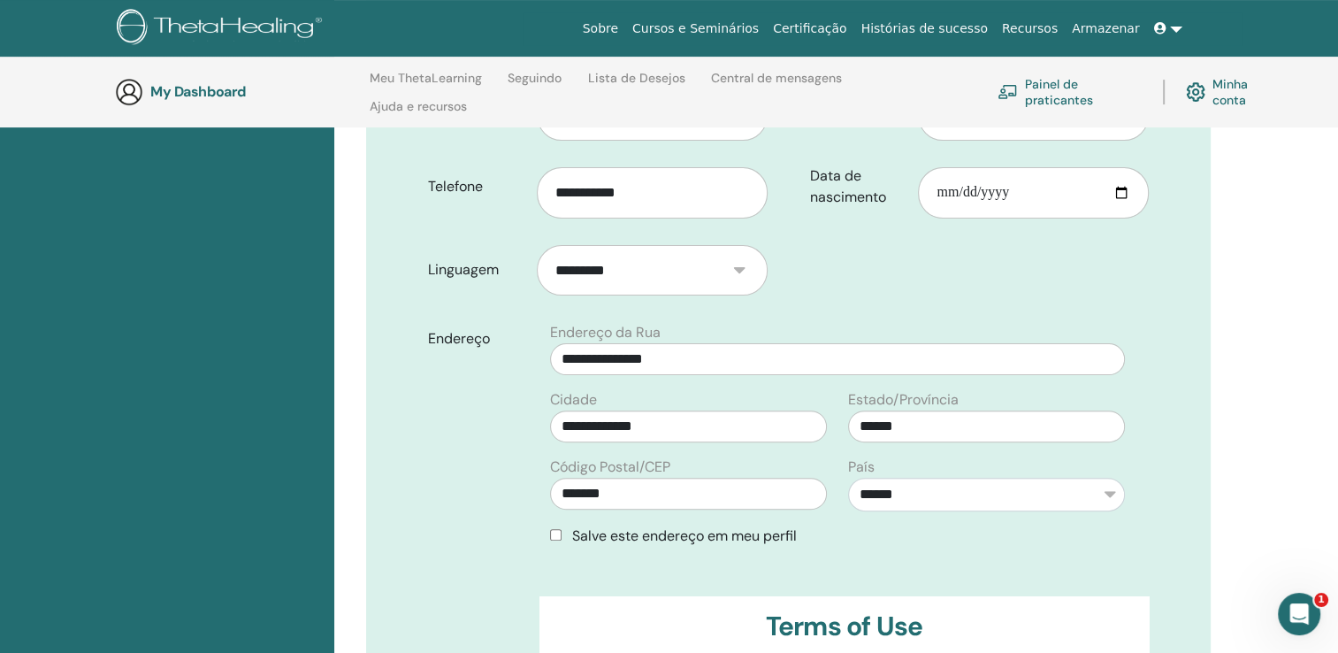 Image resolution: width=1338 pixels, height=653 pixels. Describe the element at coordinates (1106, 28) in the screenshot. I see `a: Armazenar` at that location.